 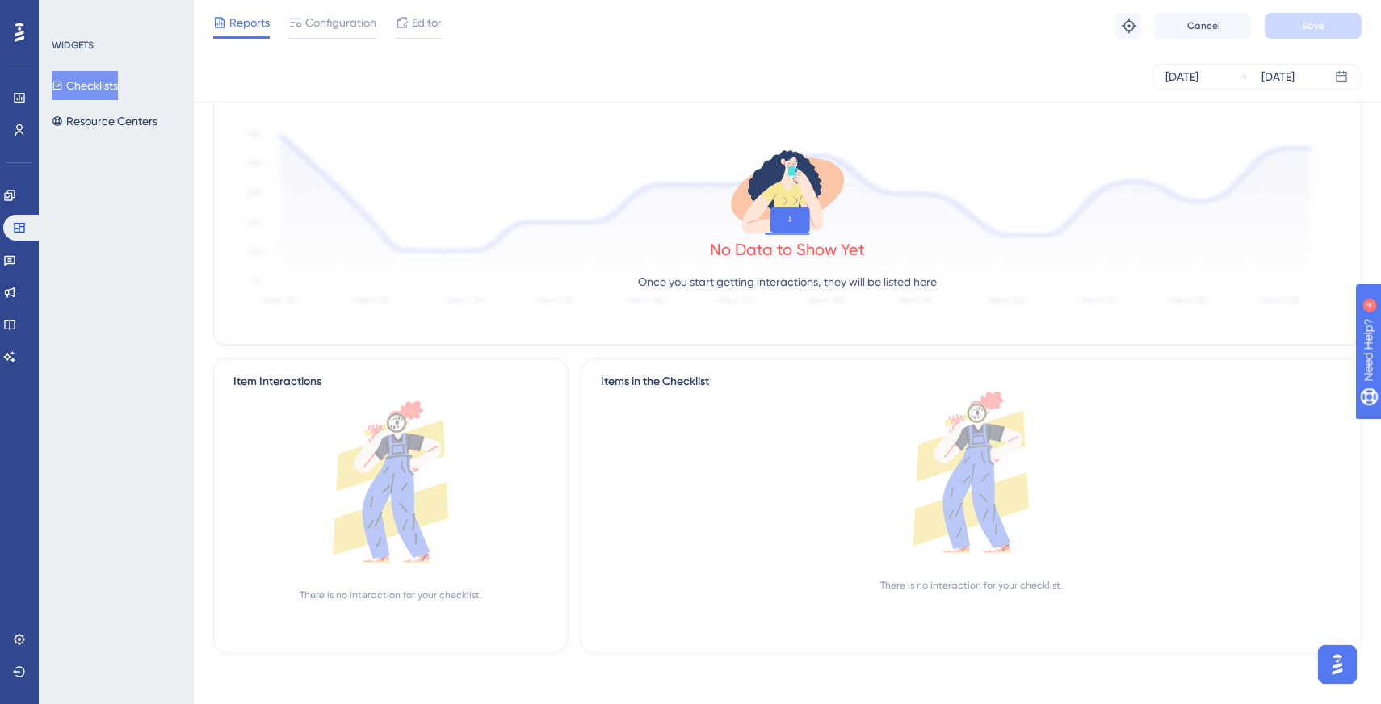 What do you see at coordinates (1203, 26) in the screenshot?
I see `span: Cancel` at bounding box center [1203, 26].